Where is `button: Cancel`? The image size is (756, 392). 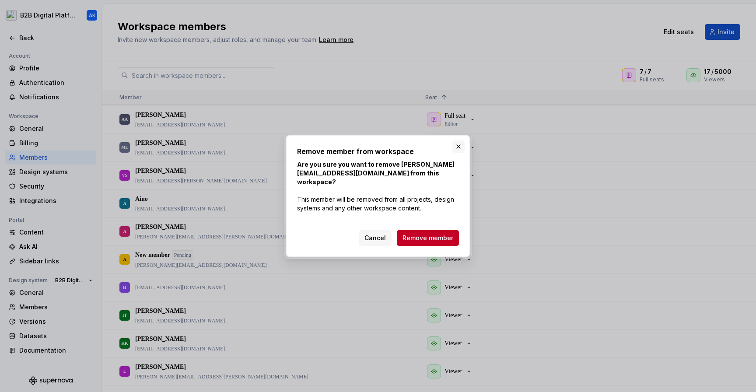
button: Cancel is located at coordinates (375, 238).